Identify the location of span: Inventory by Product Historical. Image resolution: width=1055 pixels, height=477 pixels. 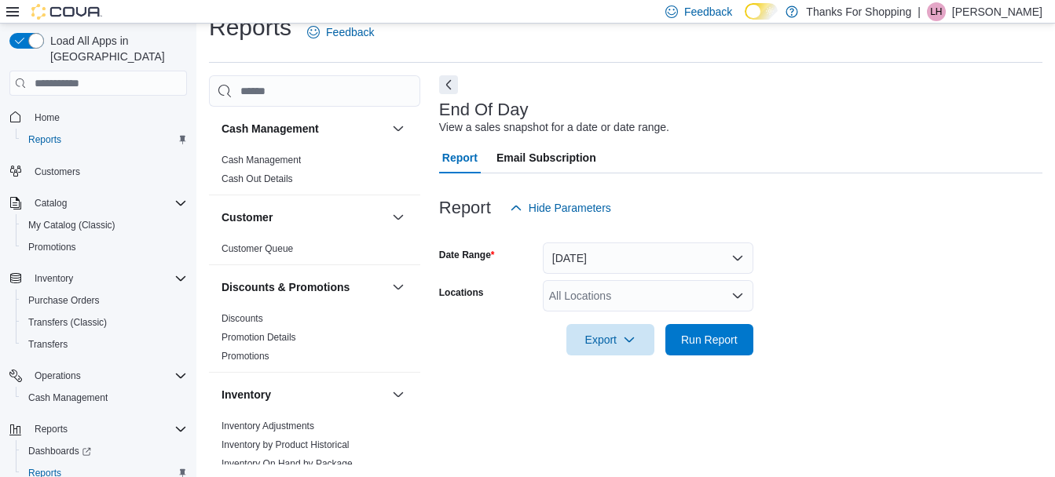
(285, 445).